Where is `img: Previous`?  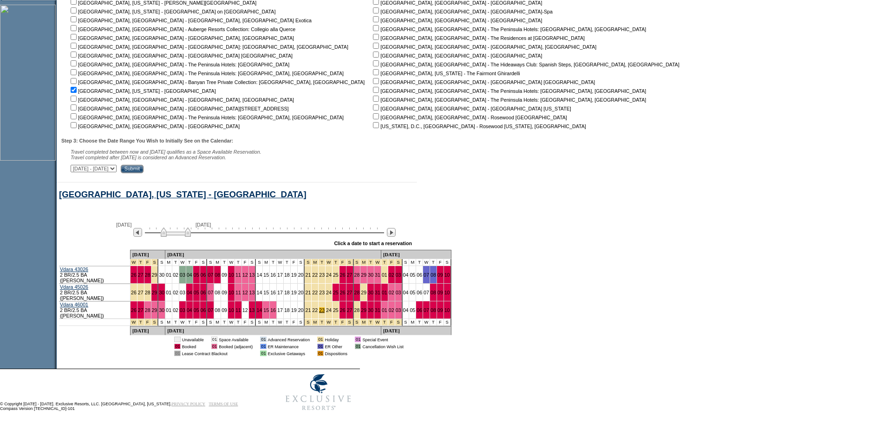
img: Previous is located at coordinates (138, 232).